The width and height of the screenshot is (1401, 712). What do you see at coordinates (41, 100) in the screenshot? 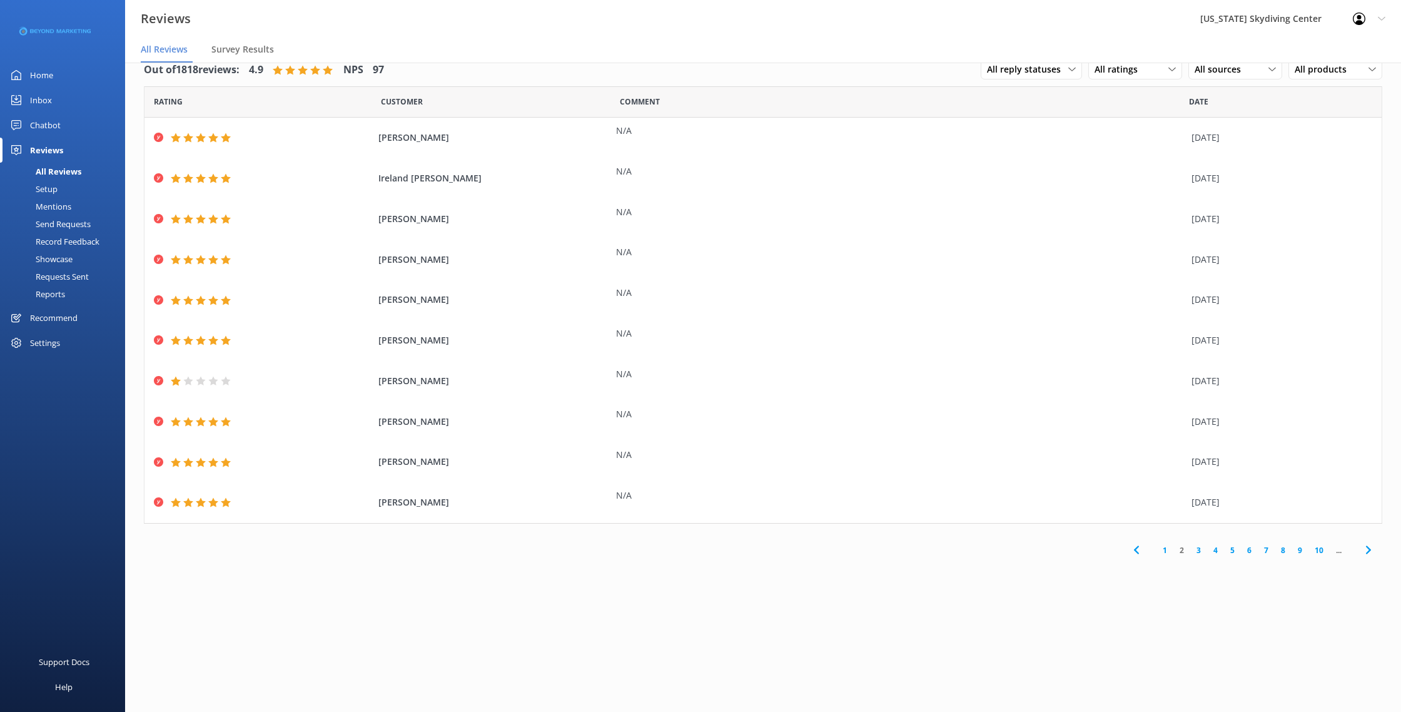
I see `div: Inbox` at bounding box center [41, 100].